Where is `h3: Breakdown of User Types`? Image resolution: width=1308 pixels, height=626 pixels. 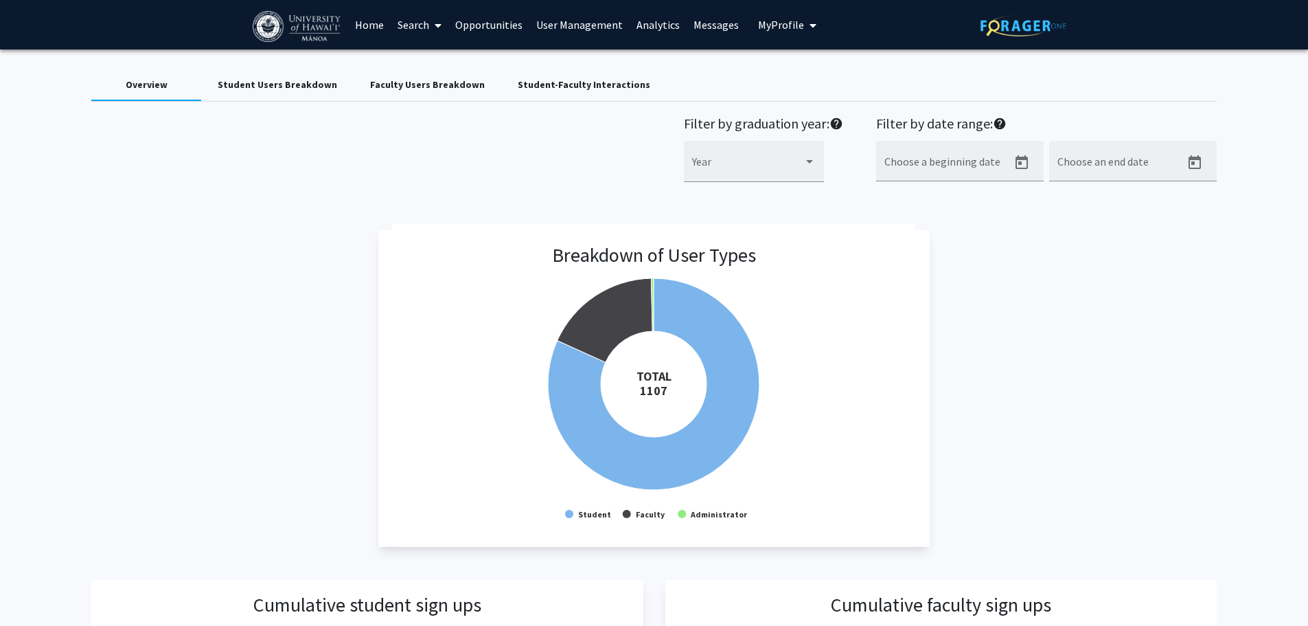 h3: Breakdown of User Types is located at coordinates (654, 255).